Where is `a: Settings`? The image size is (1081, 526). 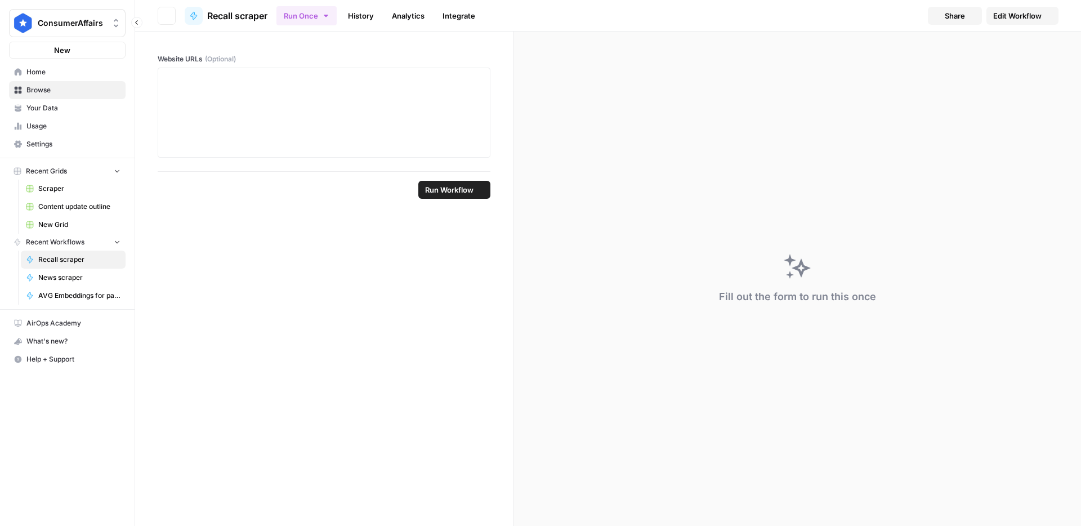
a: Settings is located at coordinates (67, 144).